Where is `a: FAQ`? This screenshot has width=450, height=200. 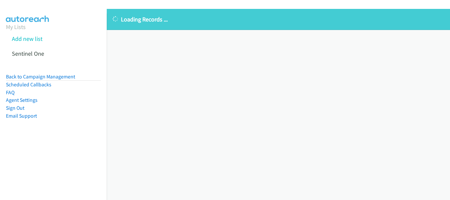 a: FAQ is located at coordinates (10, 92).